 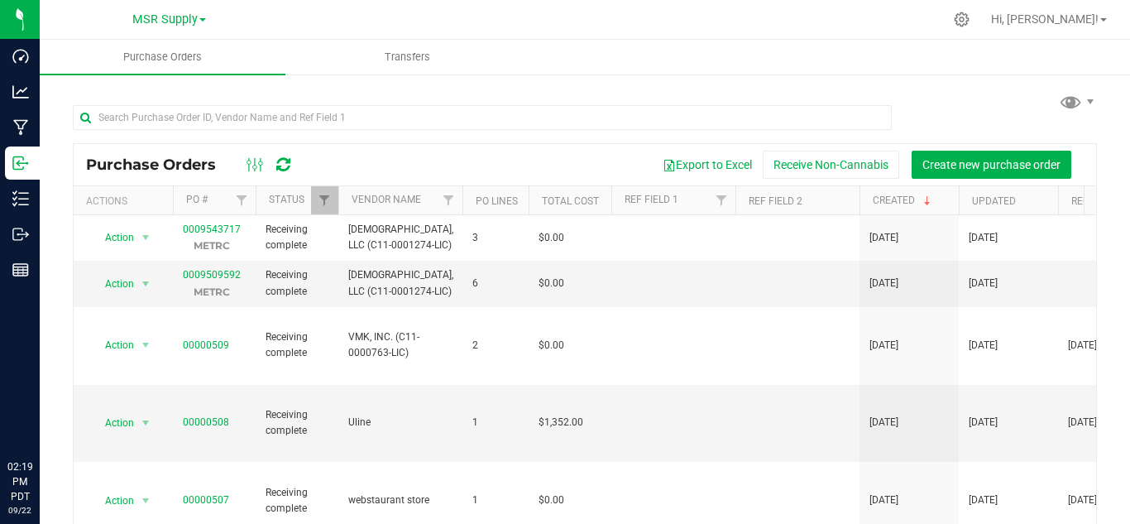 What do you see at coordinates (212, 275) in the screenshot?
I see `a: 0009509592` at bounding box center [212, 275].